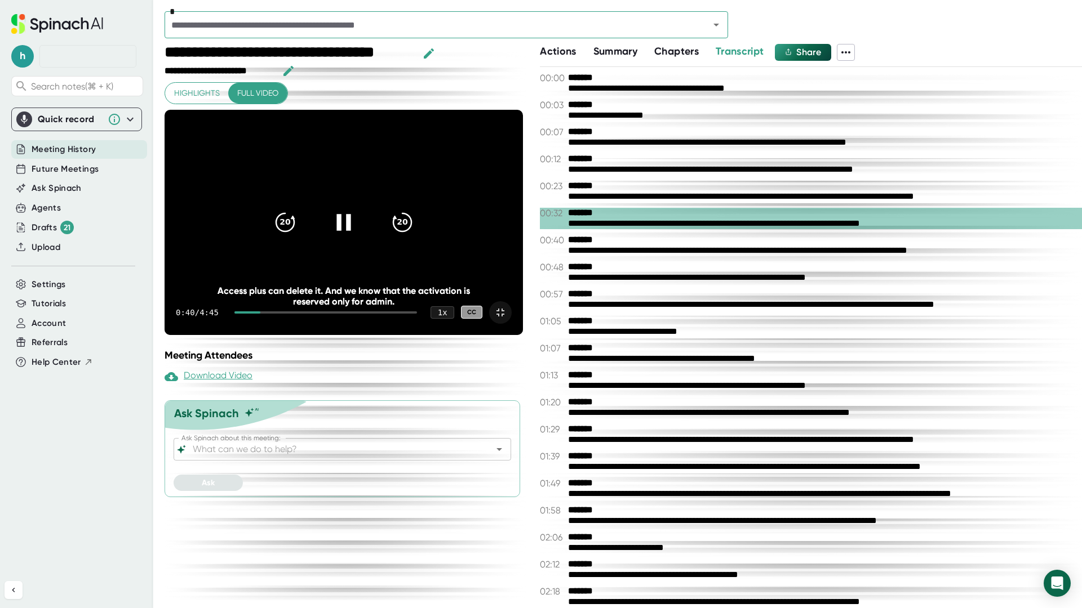 The height and width of the screenshot is (608, 1082). What do you see at coordinates (471, 312) in the screenshot?
I see `div: CC` at bounding box center [471, 312].